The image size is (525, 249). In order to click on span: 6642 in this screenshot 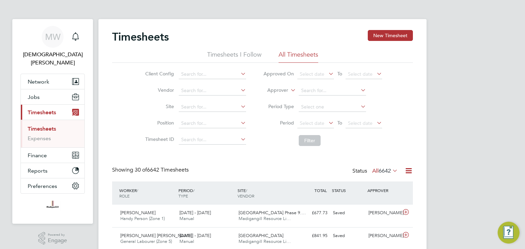, I will do `click(385, 171)`.